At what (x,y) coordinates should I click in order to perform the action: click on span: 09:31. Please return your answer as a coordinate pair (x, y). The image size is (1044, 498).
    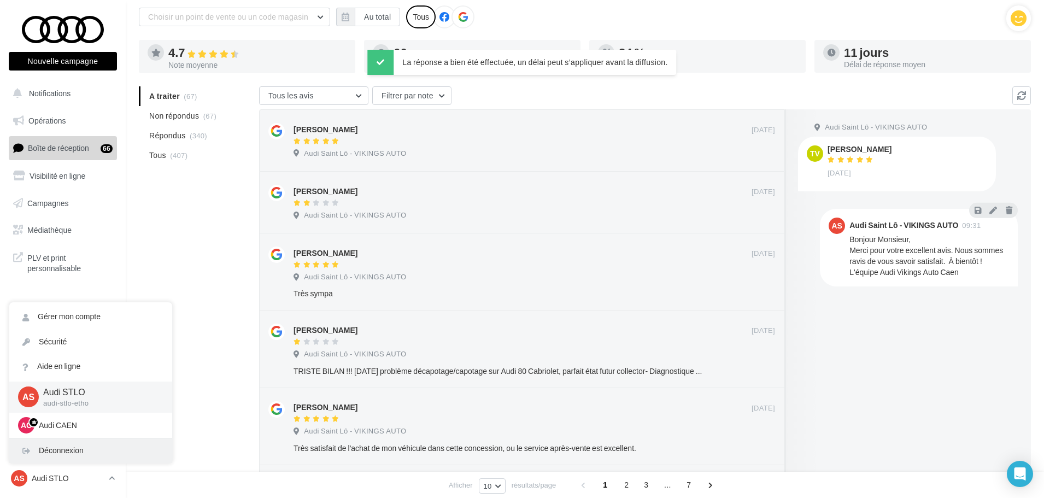
    Looking at the image, I should click on (971, 225).